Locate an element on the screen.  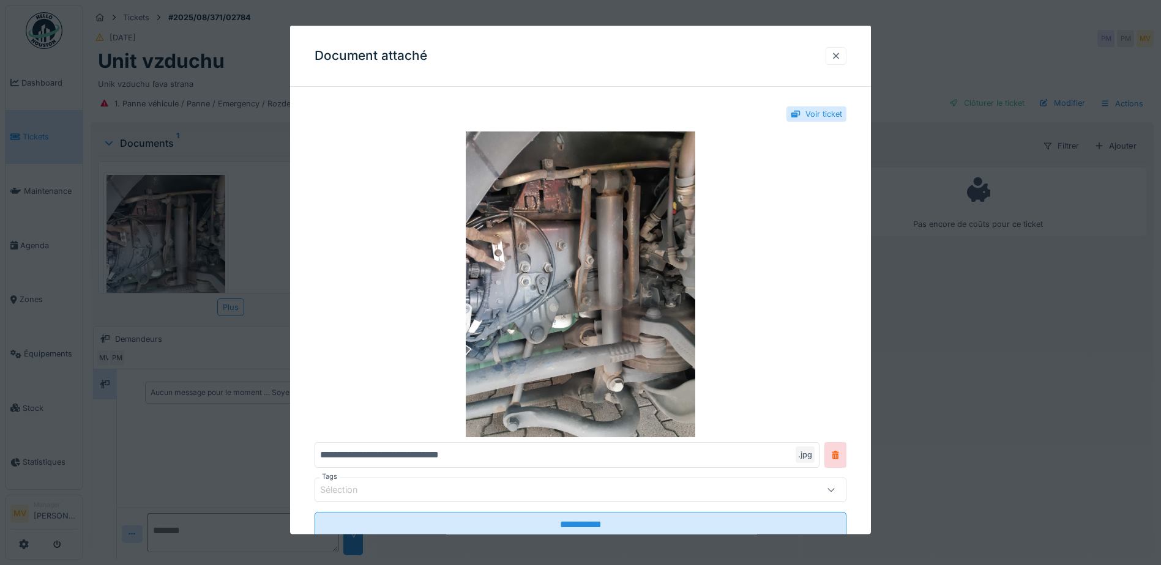
div: .jpg is located at coordinates (805, 455).